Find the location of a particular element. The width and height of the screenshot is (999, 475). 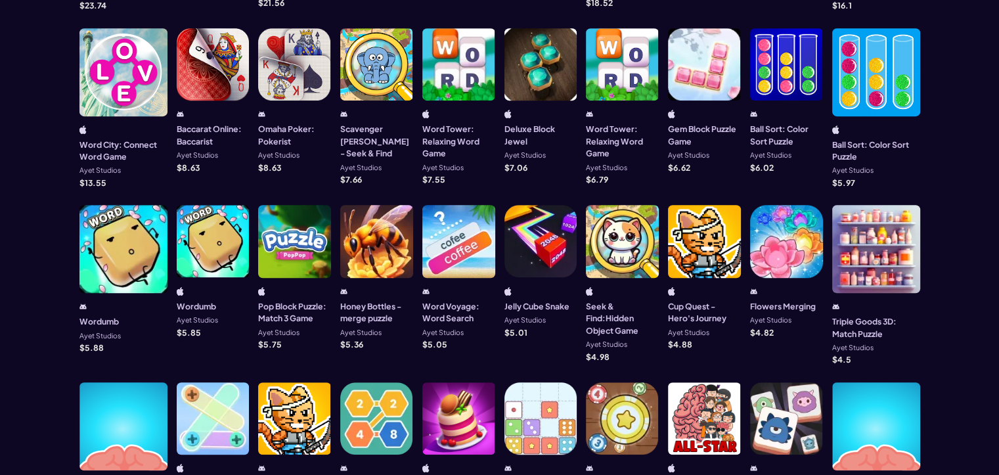

h3: Jelly Cube Snake is located at coordinates (537, 306).